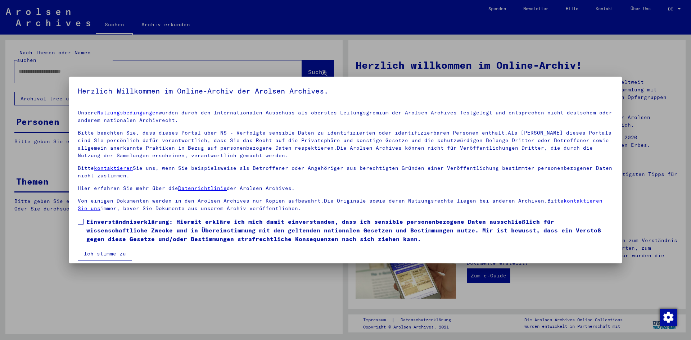 The width and height of the screenshot is (691, 340). Describe the element at coordinates (668, 317) in the screenshot. I see `div: Zustimmung ändern` at that location.